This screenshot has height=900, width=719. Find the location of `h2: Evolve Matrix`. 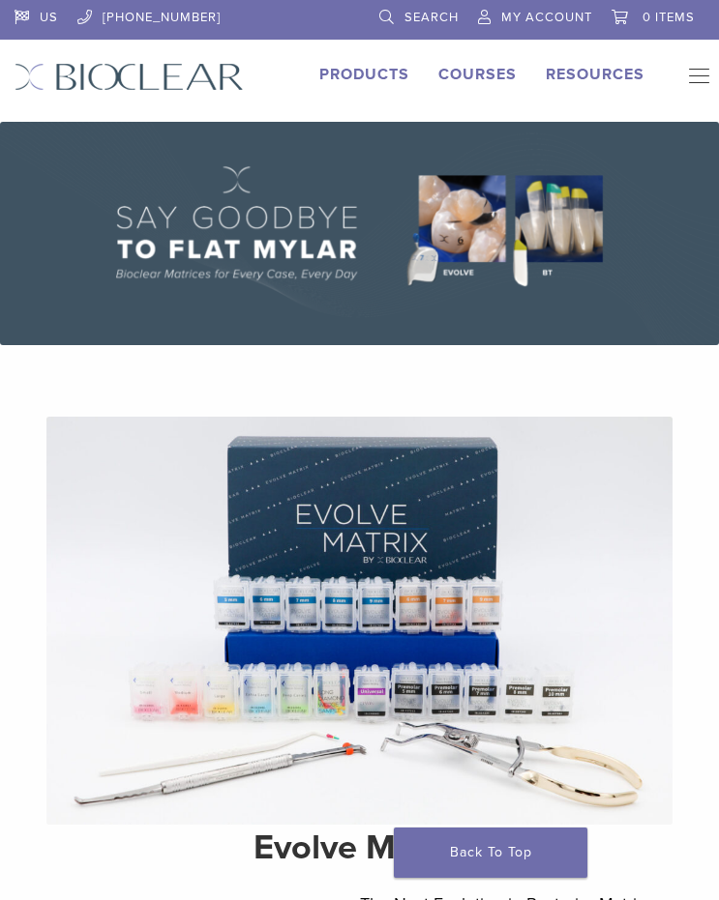

h2: Evolve Matrix is located at coordinates (359, 848).